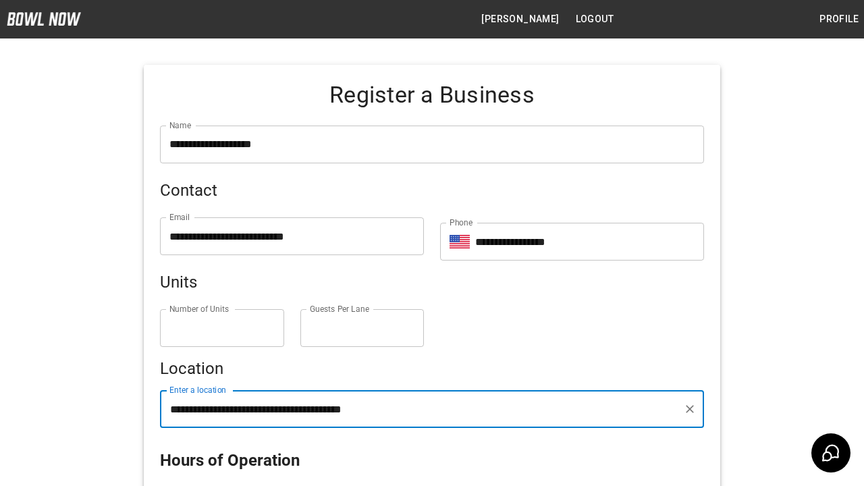 Image resolution: width=864 pixels, height=486 pixels. I want to click on h5: Hours of Operation, so click(431, 460).